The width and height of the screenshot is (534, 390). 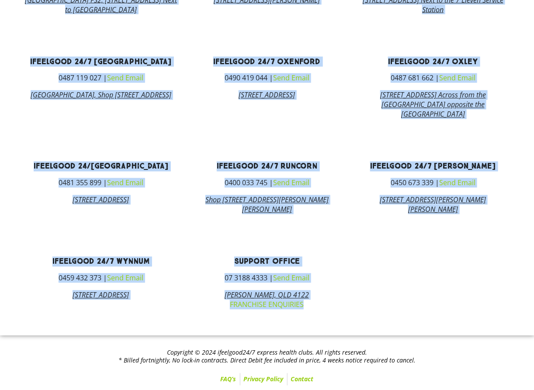 I want to click on h3: 0487 119 027 |, so click(x=101, y=78).